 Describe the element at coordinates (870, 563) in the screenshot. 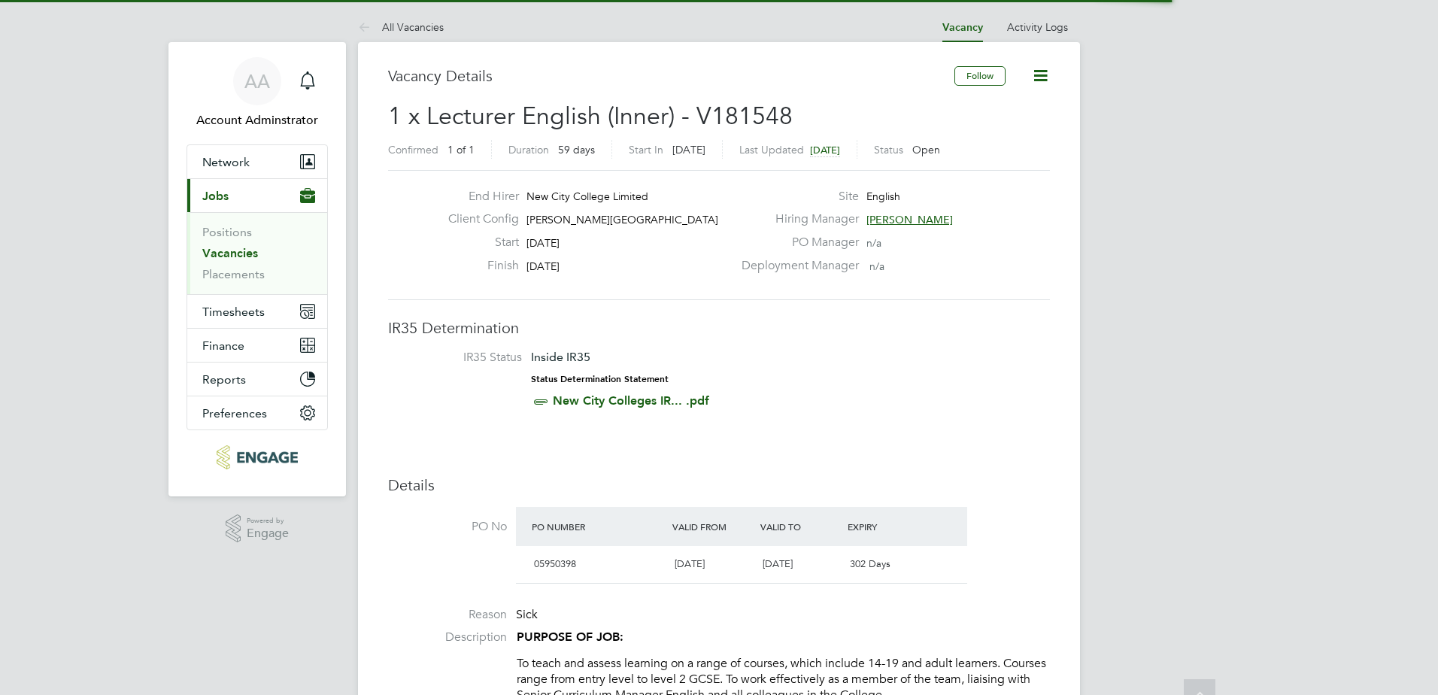

I see `span: 302 Days` at that location.